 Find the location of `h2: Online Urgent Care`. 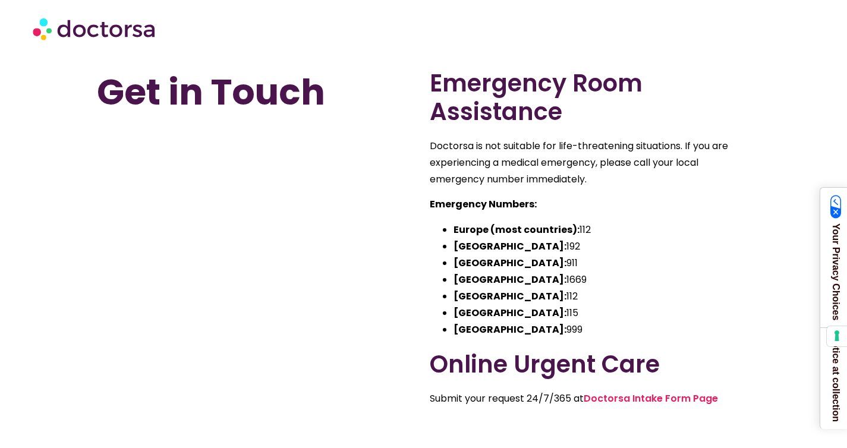

h2: Online Urgent Care is located at coordinates (590, 364).